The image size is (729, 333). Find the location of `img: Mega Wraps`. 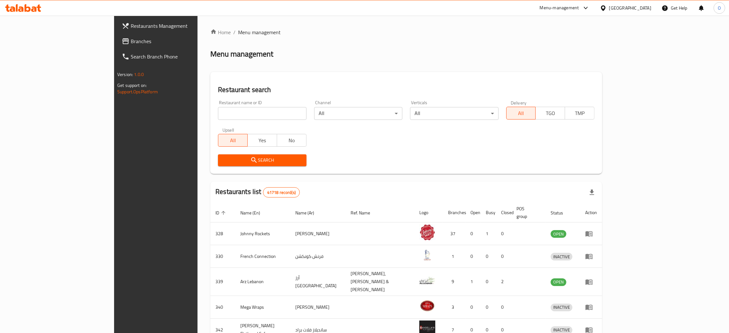

img: Mega Wraps is located at coordinates (427, 306).